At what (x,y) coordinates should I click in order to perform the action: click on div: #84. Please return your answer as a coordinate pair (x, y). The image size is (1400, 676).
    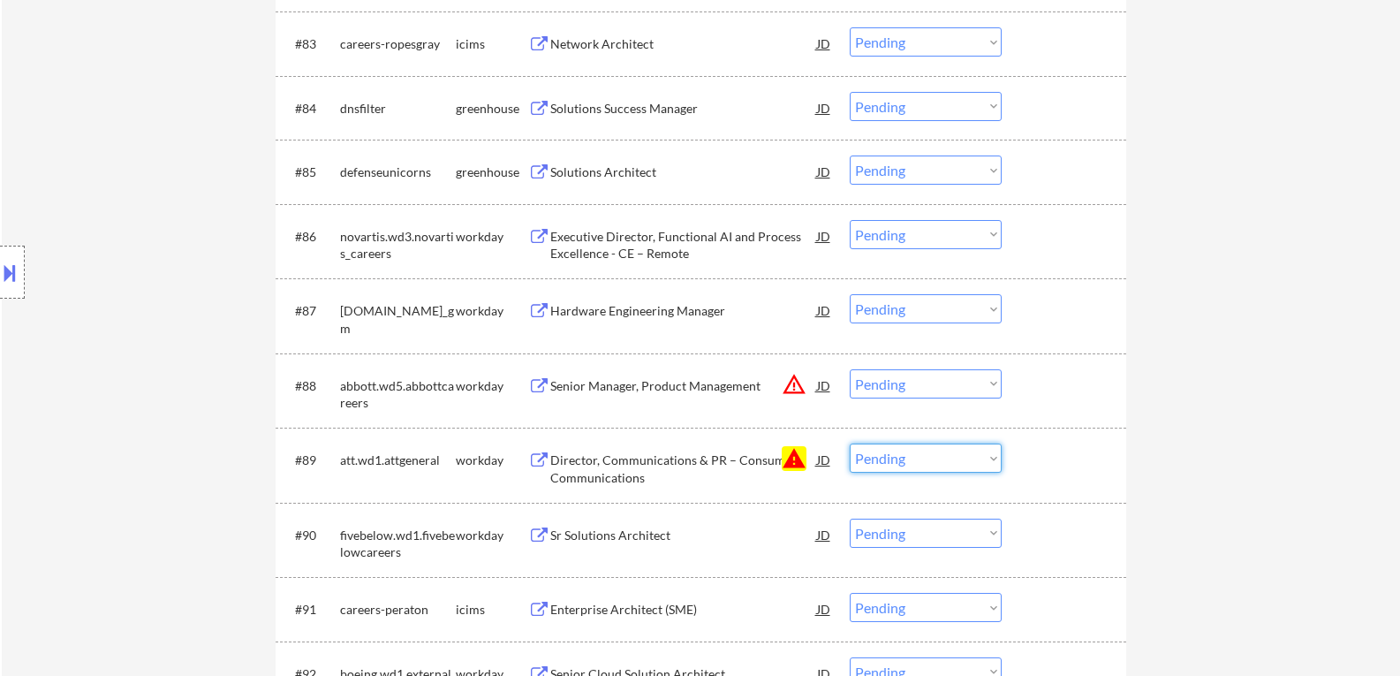
    Looking at the image, I should click on (310, 109).